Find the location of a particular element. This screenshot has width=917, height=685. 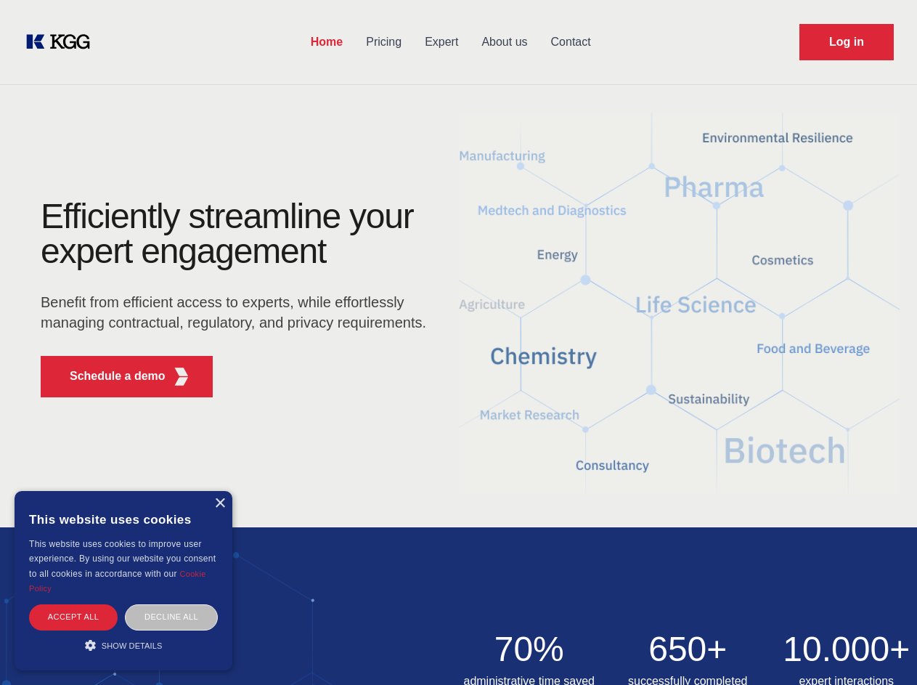

div: Show details is located at coordinates (123, 645).